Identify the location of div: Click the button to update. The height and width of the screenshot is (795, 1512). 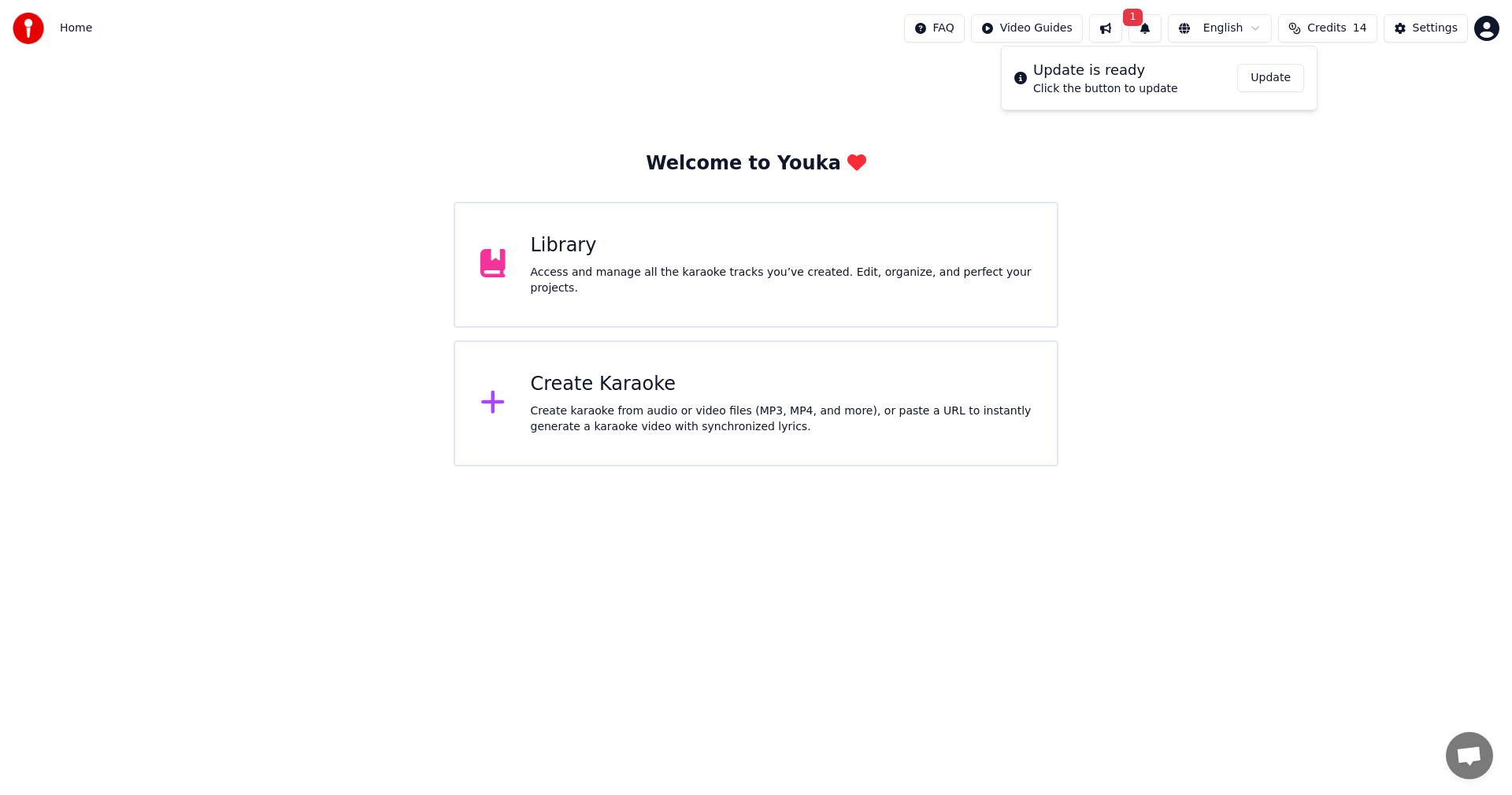
(1106, 89).